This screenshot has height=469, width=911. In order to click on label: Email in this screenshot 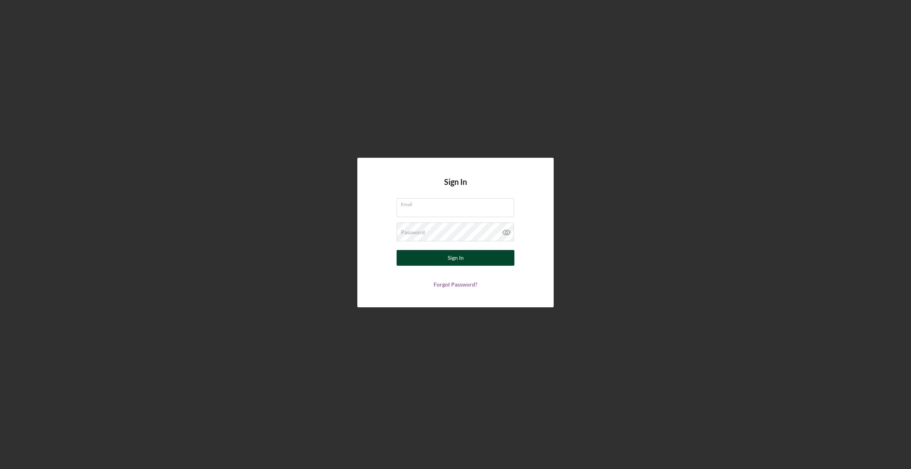, I will do `click(457, 203)`.